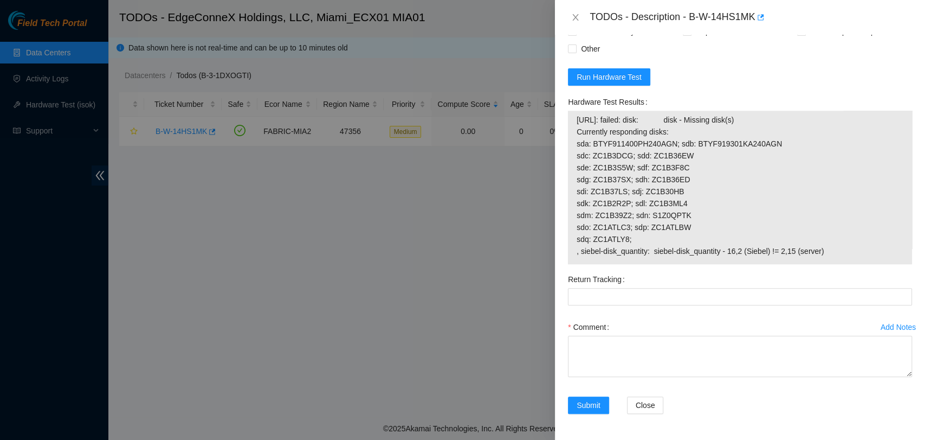 The height and width of the screenshot is (440, 925). Describe the element at coordinates (610, 102) in the screenshot. I see `label: Hardware Test Results` at that location.